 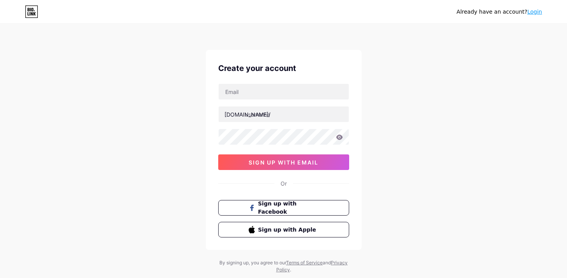 What do you see at coordinates (283, 229) in the screenshot?
I see `button: Sign up with Apple` at bounding box center [283, 229].